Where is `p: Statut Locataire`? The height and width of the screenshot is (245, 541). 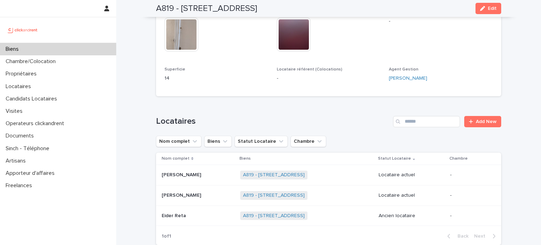 p: Statut Locataire is located at coordinates (394, 158).